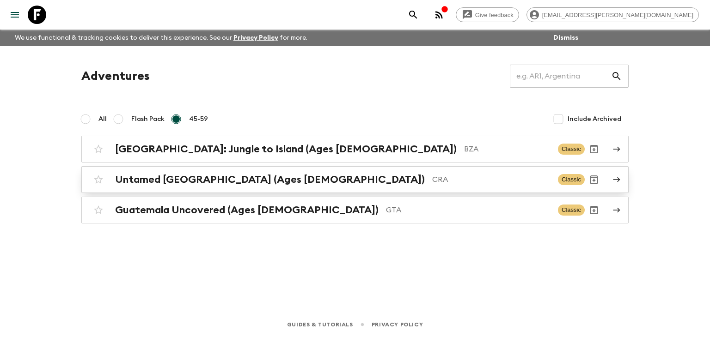  What do you see at coordinates (468, 210) in the screenshot?
I see `p: GTA` at bounding box center [468, 210].